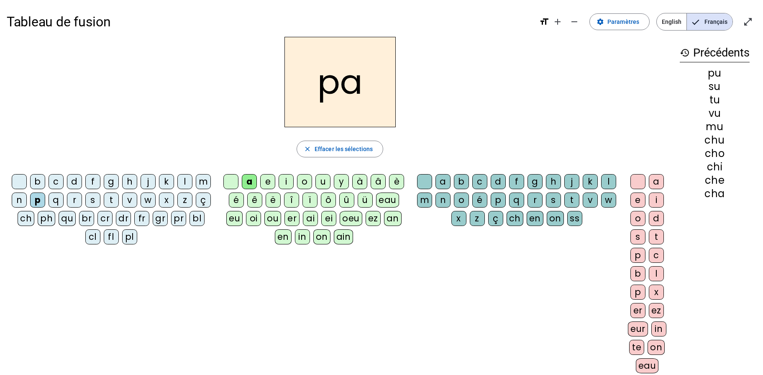 This screenshot has height=375, width=763. What do you see at coordinates (343, 237) in the screenshot?
I see `div: ain` at bounding box center [343, 237].